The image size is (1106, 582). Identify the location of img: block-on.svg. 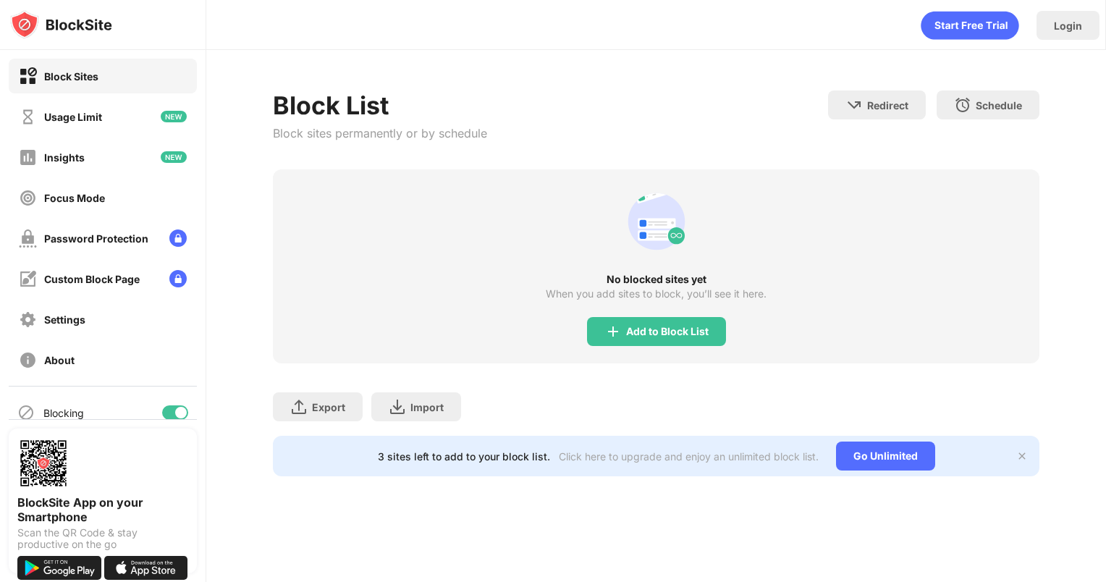
(28, 76).